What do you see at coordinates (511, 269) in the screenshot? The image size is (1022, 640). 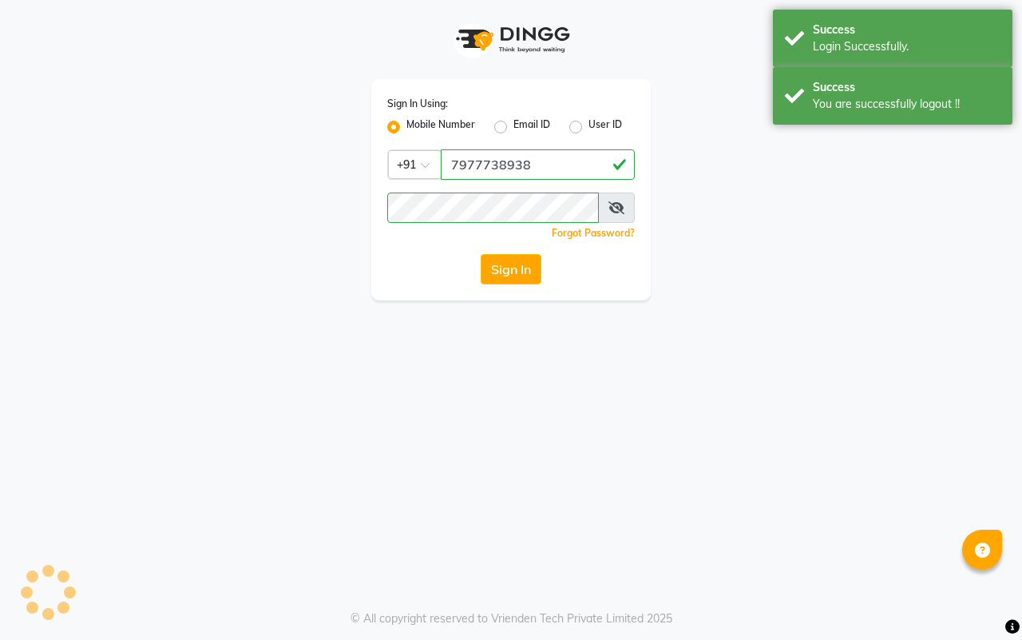 I see `button: Sign In` at bounding box center [511, 269].